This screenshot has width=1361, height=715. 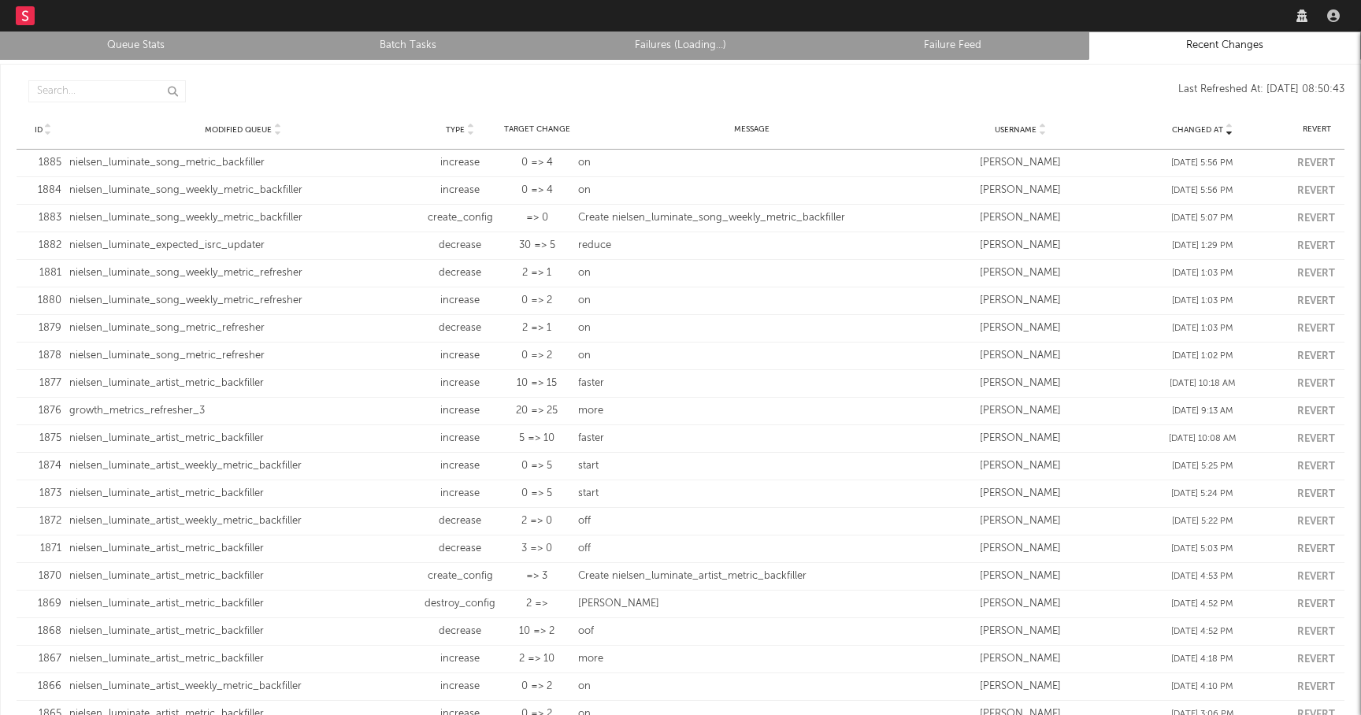 What do you see at coordinates (680, 46) in the screenshot?
I see `a: Failures (Loading...)` at bounding box center [680, 46].